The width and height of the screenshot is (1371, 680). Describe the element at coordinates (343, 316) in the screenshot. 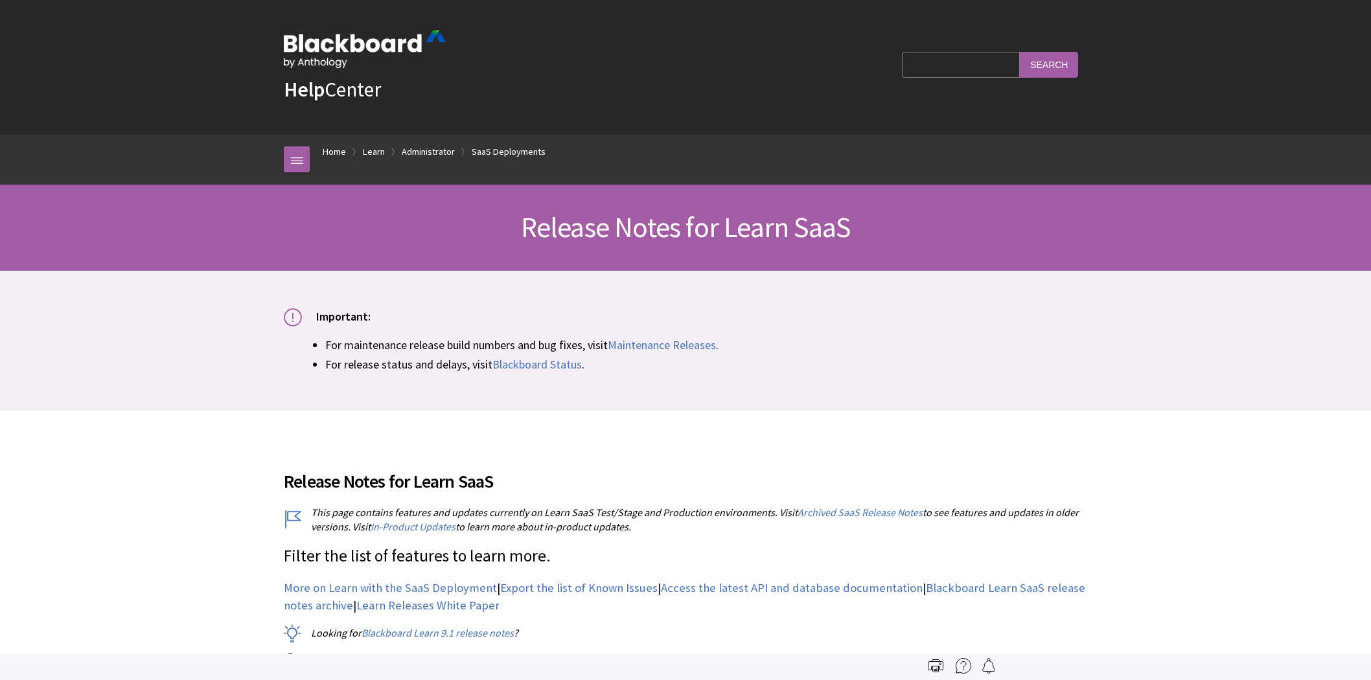

I see `span: Important:` at that location.